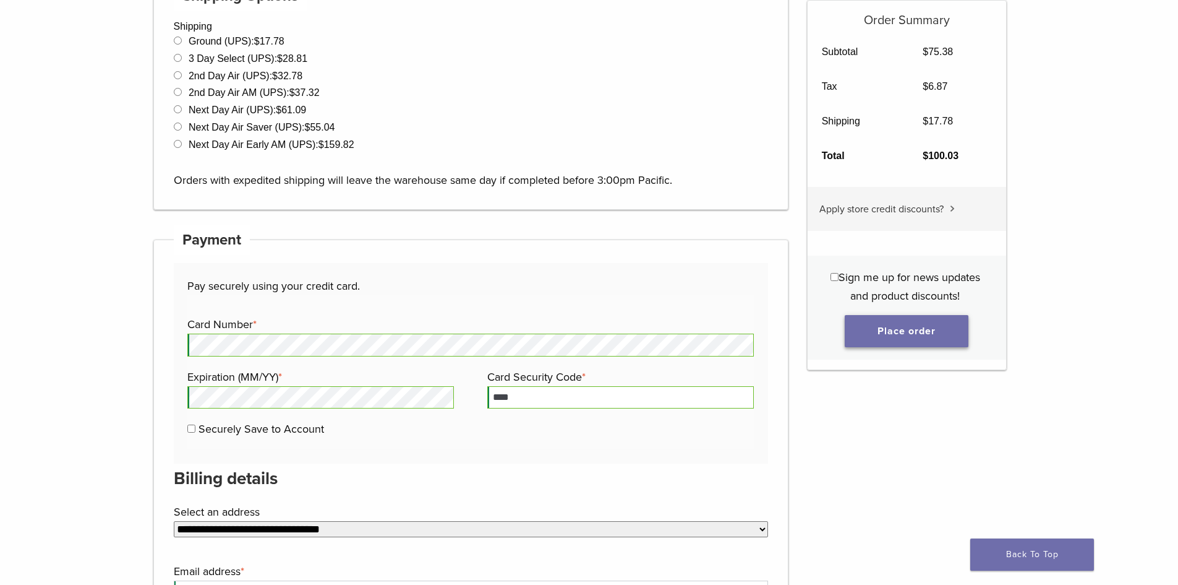 The height and width of the screenshot is (585, 1178). I want to click on img: caret.svg, so click(953, 208).